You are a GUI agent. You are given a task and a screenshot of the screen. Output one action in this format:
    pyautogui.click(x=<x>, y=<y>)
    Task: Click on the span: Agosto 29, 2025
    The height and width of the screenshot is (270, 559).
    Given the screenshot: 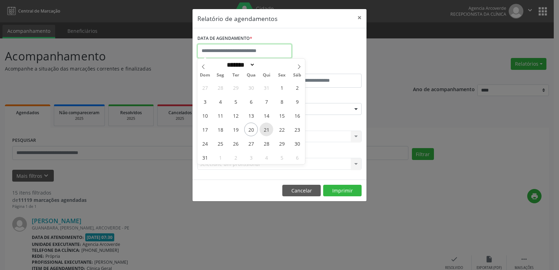 What is the action you would take?
    pyautogui.click(x=282, y=143)
    